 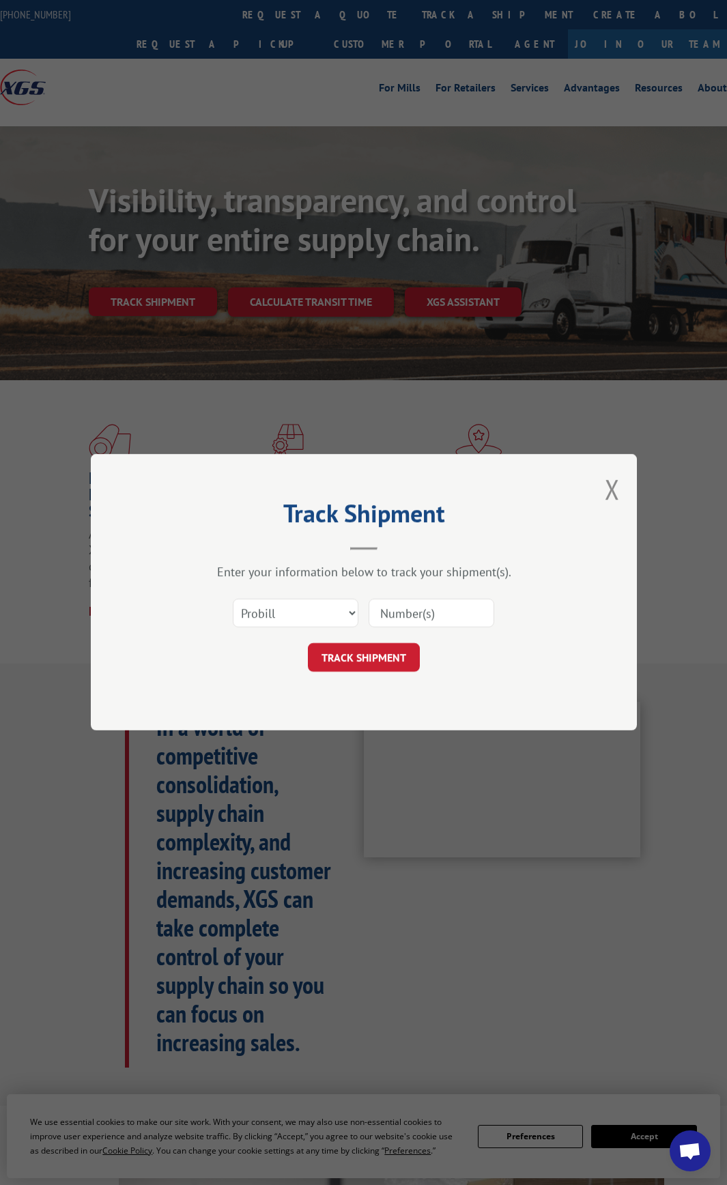 I want to click on button: Close modal, so click(x=612, y=489).